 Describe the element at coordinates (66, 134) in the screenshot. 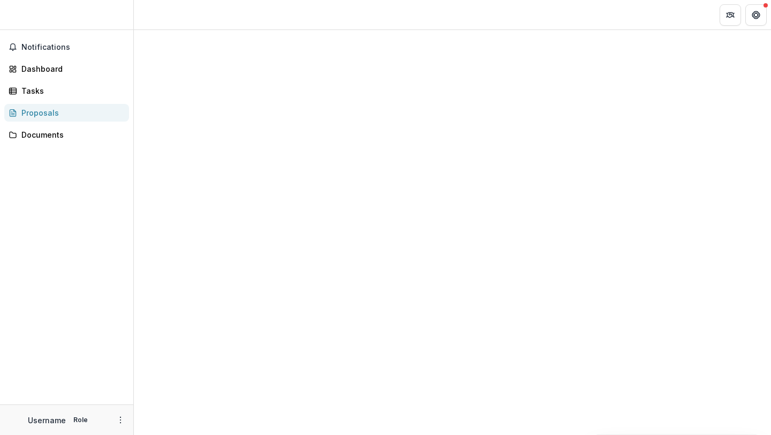

I see `a: Documents` at that location.